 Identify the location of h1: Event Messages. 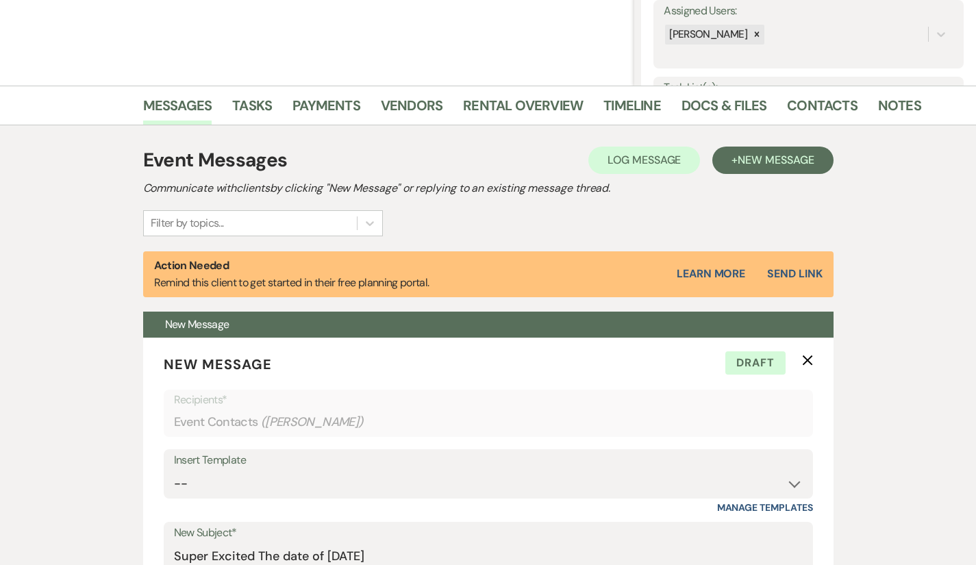
(215, 160).